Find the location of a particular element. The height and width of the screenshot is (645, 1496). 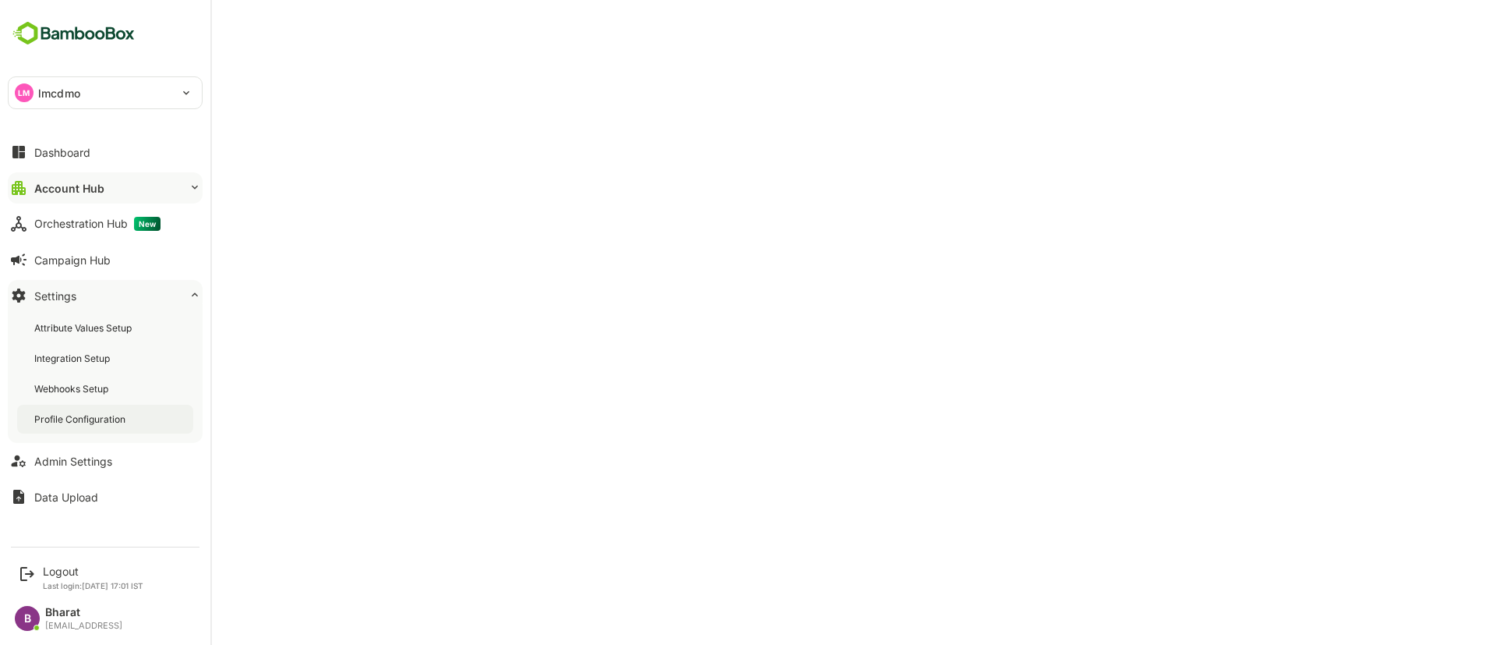

div: Logout is located at coordinates (93, 571).